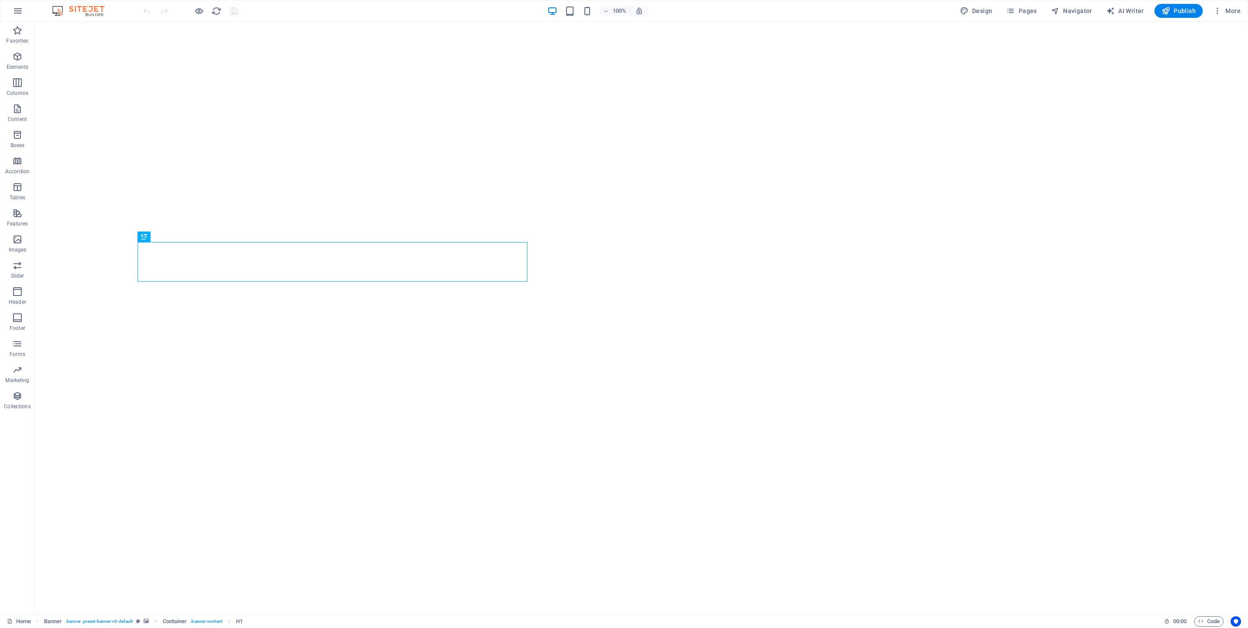  Describe the element at coordinates (17, 302) in the screenshot. I see `p: Header` at that location.